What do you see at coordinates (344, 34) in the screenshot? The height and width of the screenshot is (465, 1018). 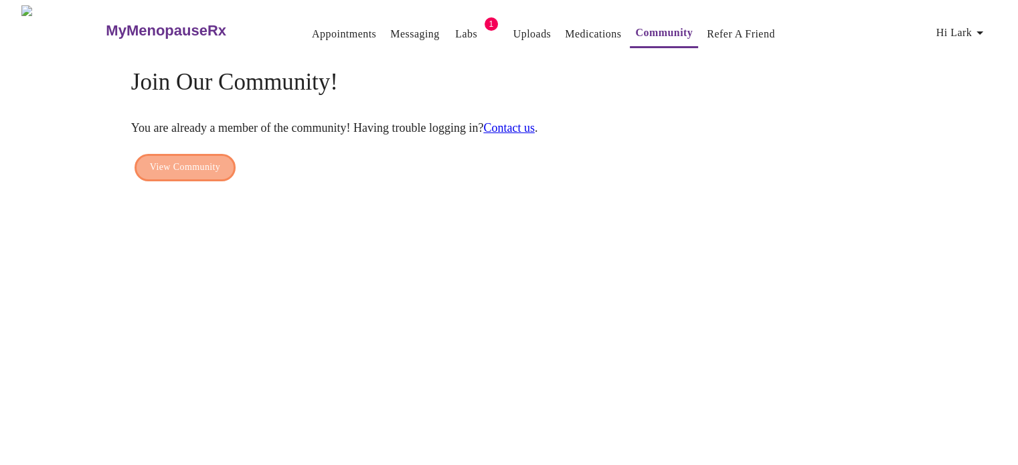 I see `a: Appointments` at bounding box center [344, 34].